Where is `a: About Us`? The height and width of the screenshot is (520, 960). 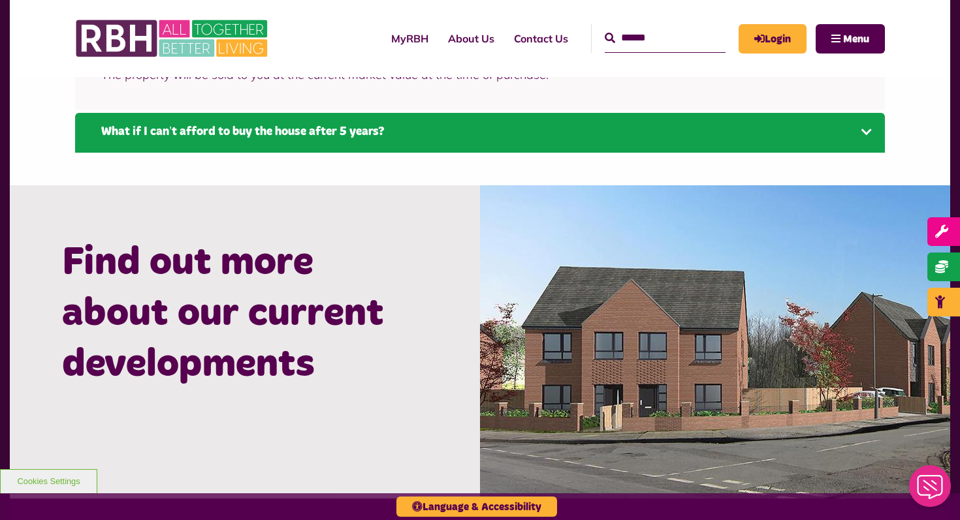
a: About Us is located at coordinates (471, 39).